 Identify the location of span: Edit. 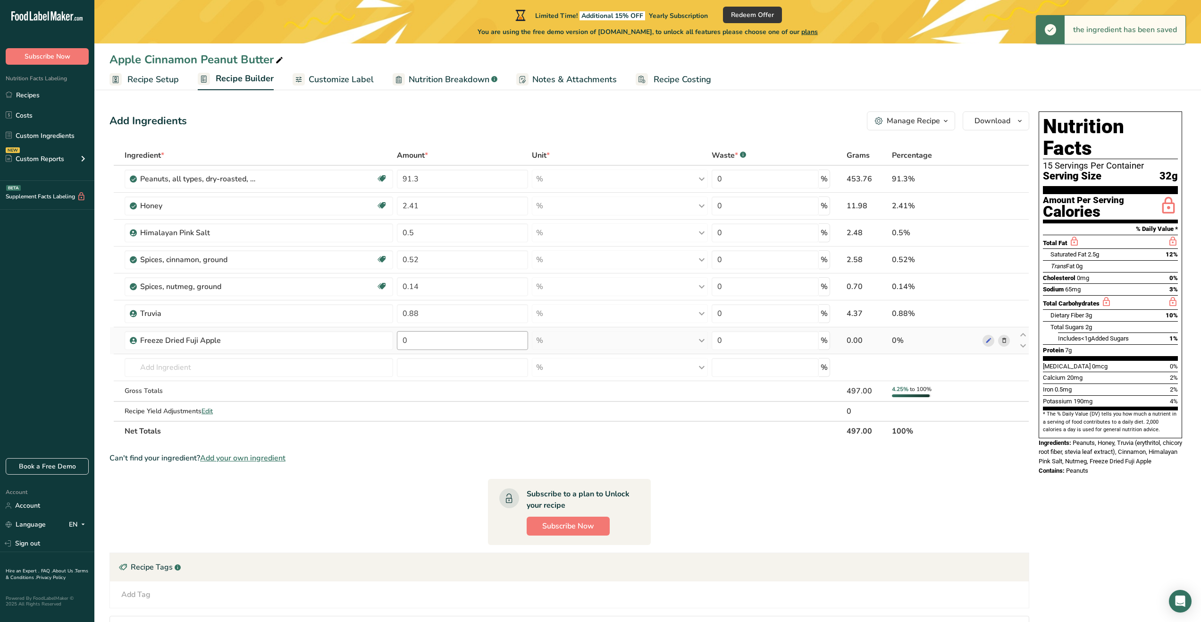
(207, 411).